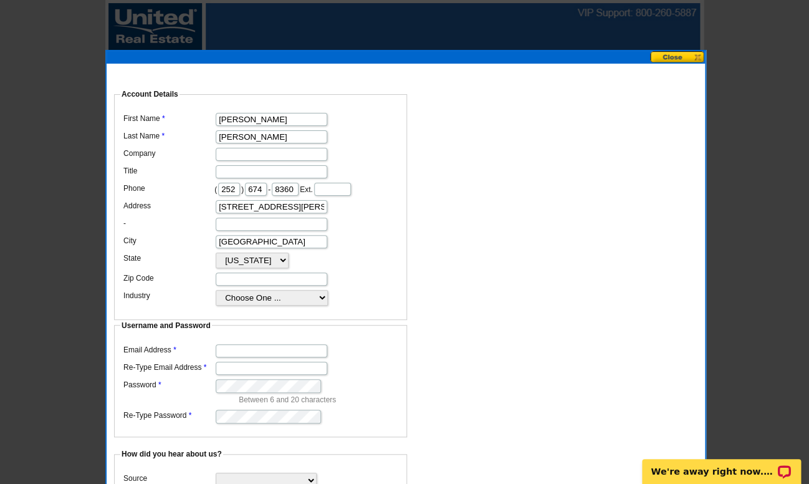 The height and width of the screenshot is (484, 809). What do you see at coordinates (169, 384) in the screenshot?
I see `label: Password` at bounding box center [169, 384].